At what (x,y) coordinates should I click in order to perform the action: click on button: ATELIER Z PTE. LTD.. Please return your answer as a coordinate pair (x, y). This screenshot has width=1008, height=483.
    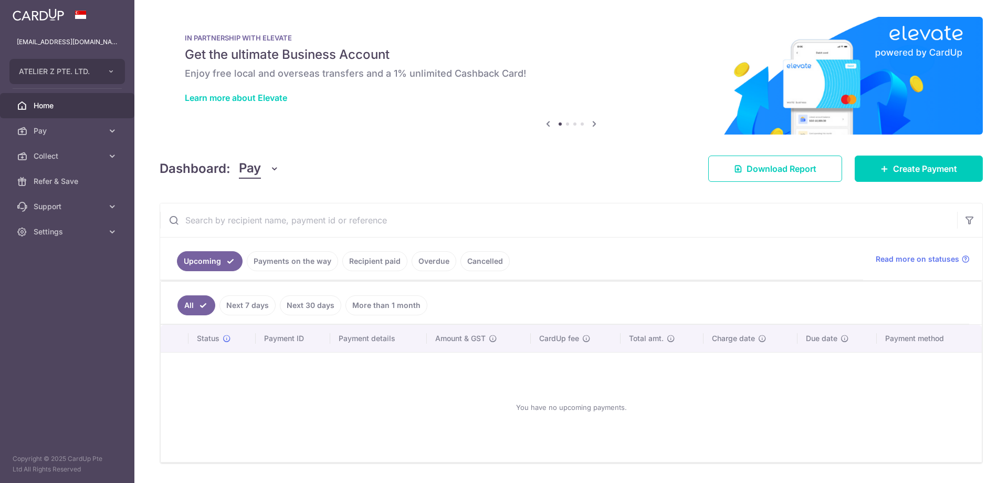
    Looking at the image, I should click on (67, 71).